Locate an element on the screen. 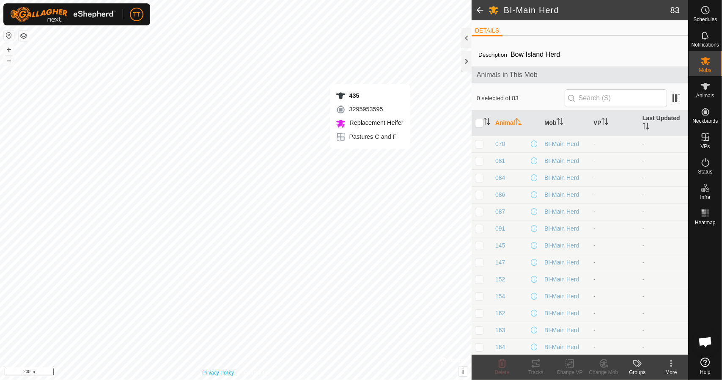  button: Reset Map is located at coordinates (9, 36).